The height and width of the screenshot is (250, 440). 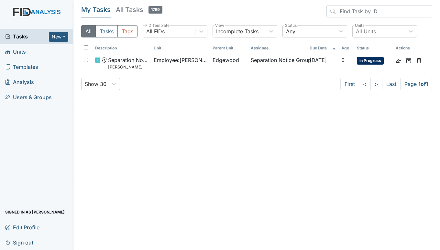 What do you see at coordinates (27, 37) in the screenshot?
I see `a: Tasks` at bounding box center [27, 37].